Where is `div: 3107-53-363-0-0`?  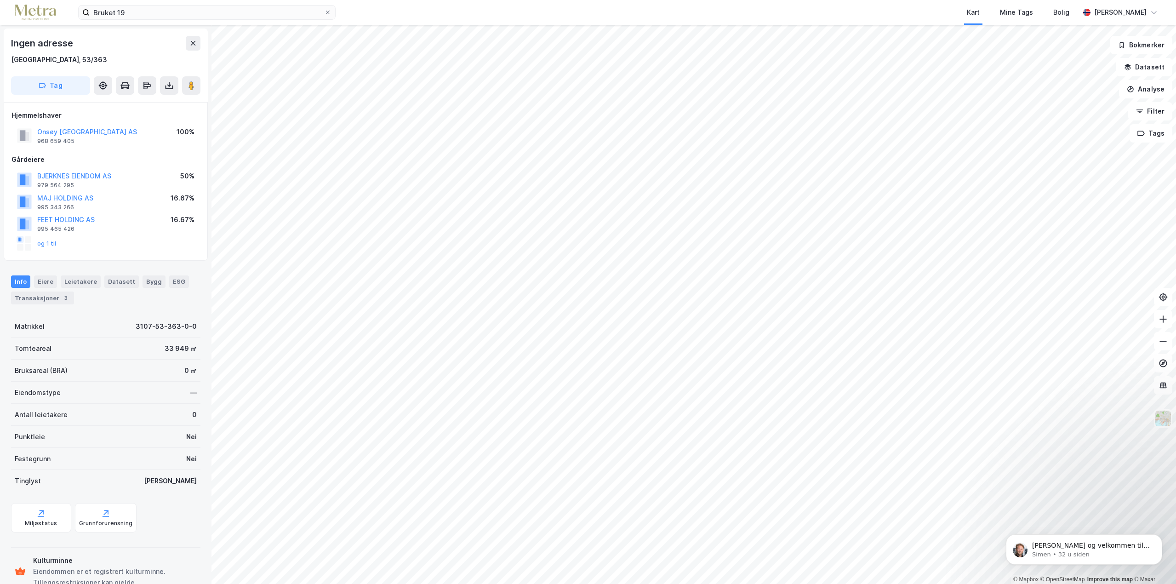 div: 3107-53-363-0-0 is located at coordinates (166, 326).